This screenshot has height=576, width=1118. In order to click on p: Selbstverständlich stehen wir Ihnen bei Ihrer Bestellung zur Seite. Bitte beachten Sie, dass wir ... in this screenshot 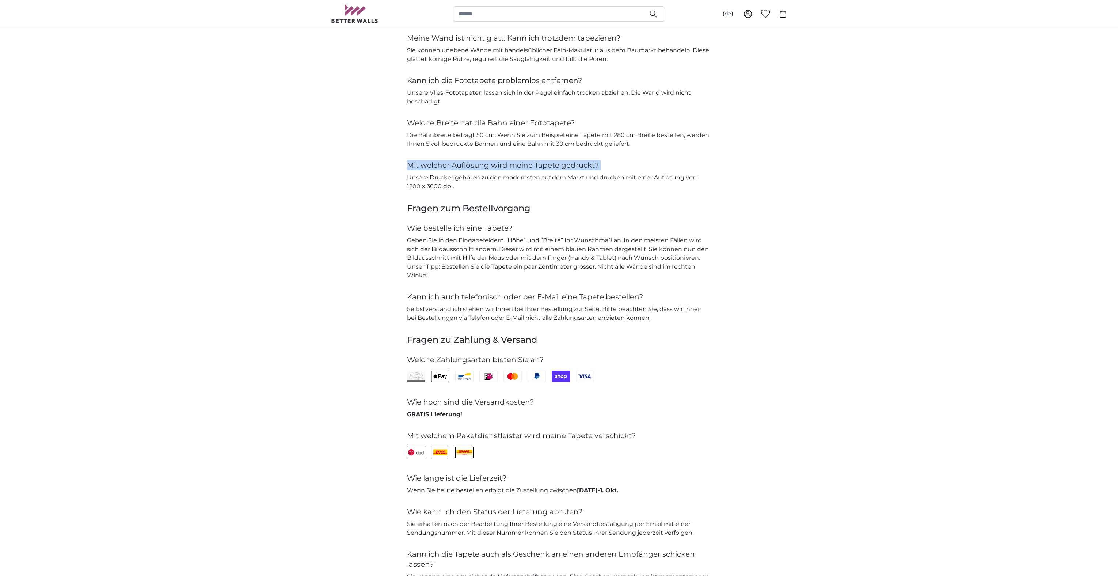, I will do `click(559, 313)`.